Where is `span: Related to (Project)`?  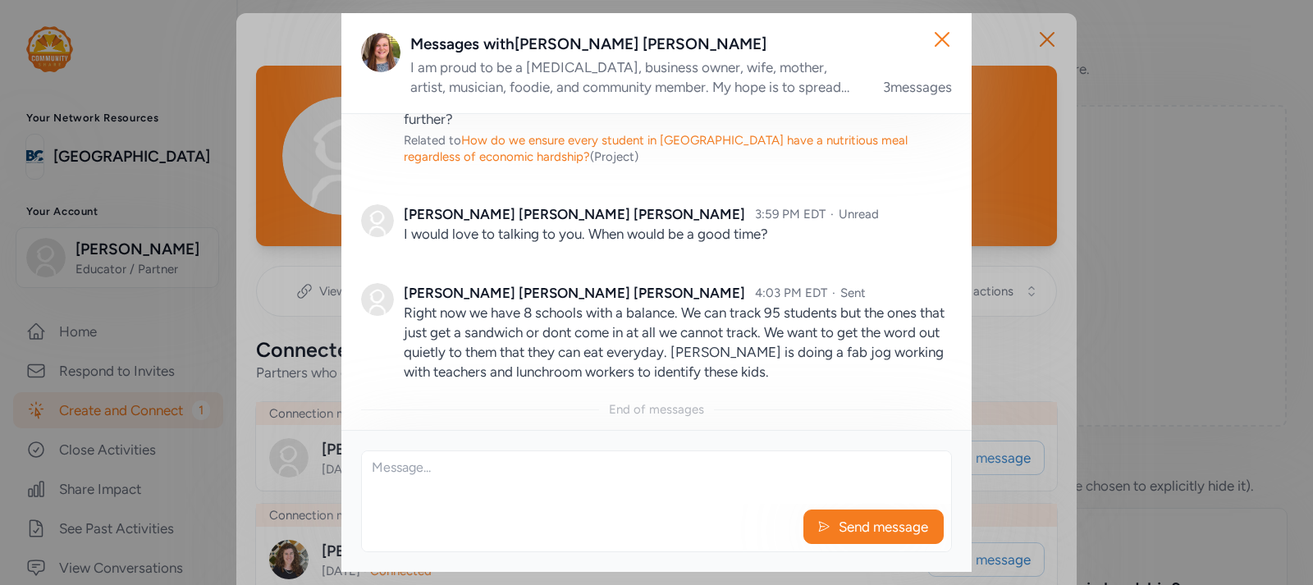 span: Related to (Project) is located at coordinates (656, 149).